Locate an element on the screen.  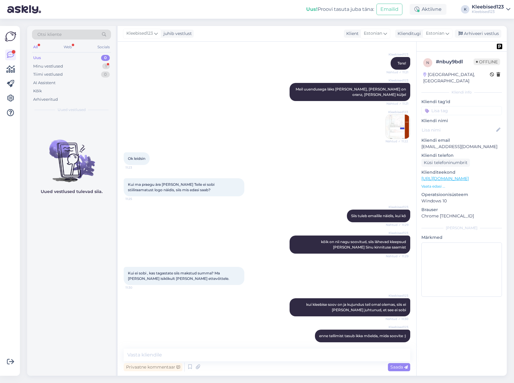
span: Nähtud ✓ 11:31 is located at coordinates (397, 345).